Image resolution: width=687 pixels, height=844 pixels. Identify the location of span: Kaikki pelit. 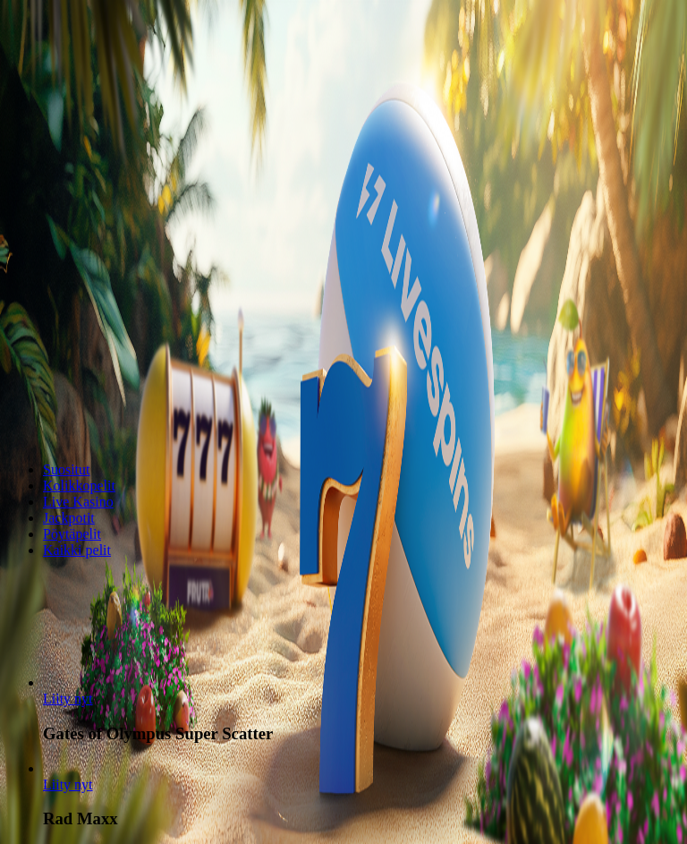
(77, 549).